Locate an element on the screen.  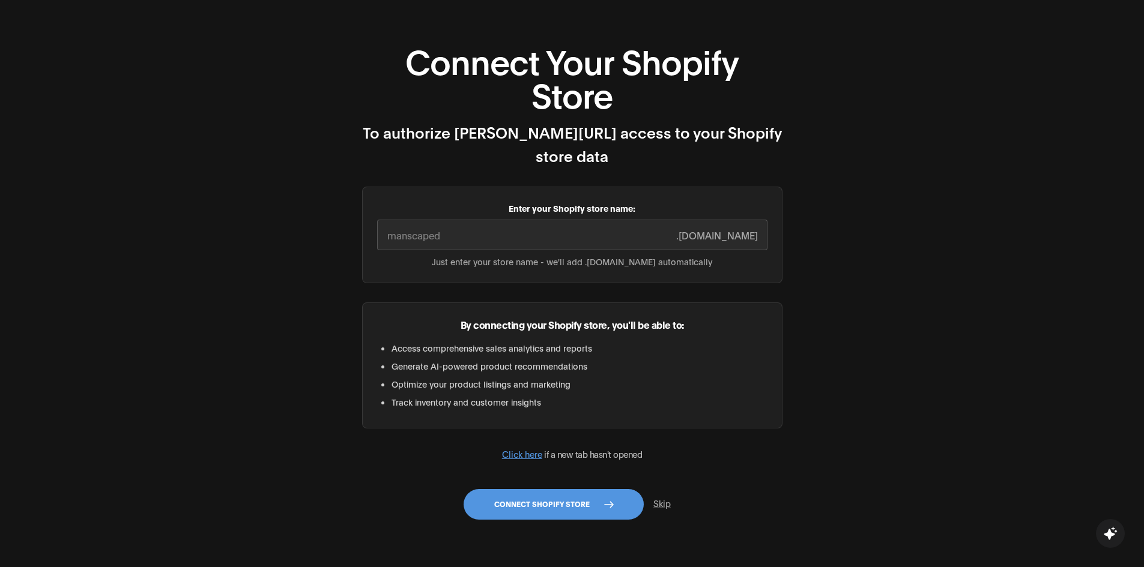
li: Access comprehensive sales analytics and reports is located at coordinates (579, 348).